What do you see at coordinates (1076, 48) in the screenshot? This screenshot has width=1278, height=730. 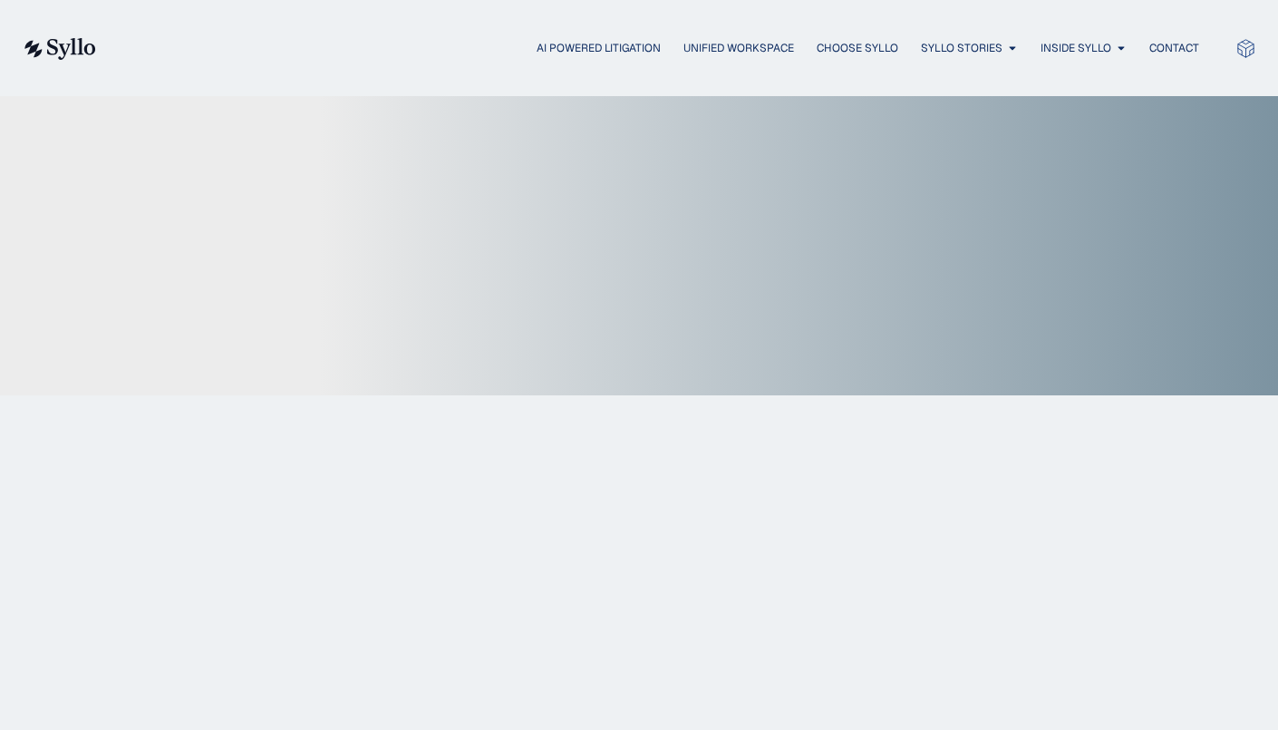 I see `a: Inside Syllo` at bounding box center [1076, 48].